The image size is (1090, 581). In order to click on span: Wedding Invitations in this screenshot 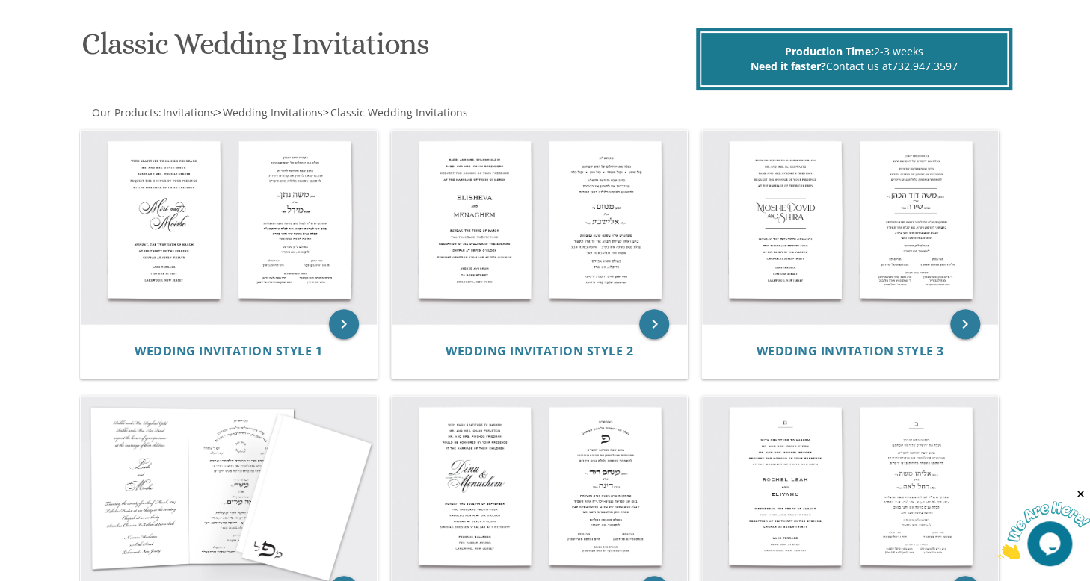, I will do `click(273, 112)`.